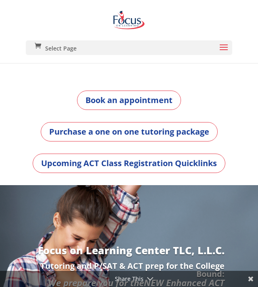 This screenshot has height=287, width=258. What do you see at coordinates (129, 132) in the screenshot?
I see `a: Purchase a one on one tutoring package` at bounding box center [129, 132].